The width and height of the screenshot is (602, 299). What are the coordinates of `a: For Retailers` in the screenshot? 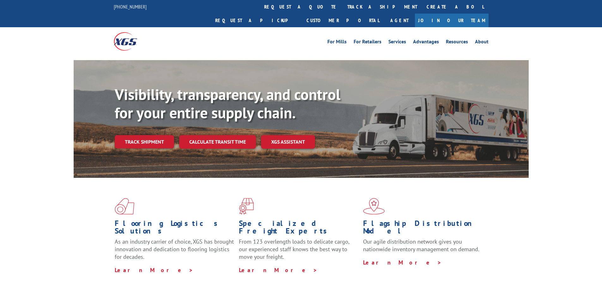 It's located at (368, 43).